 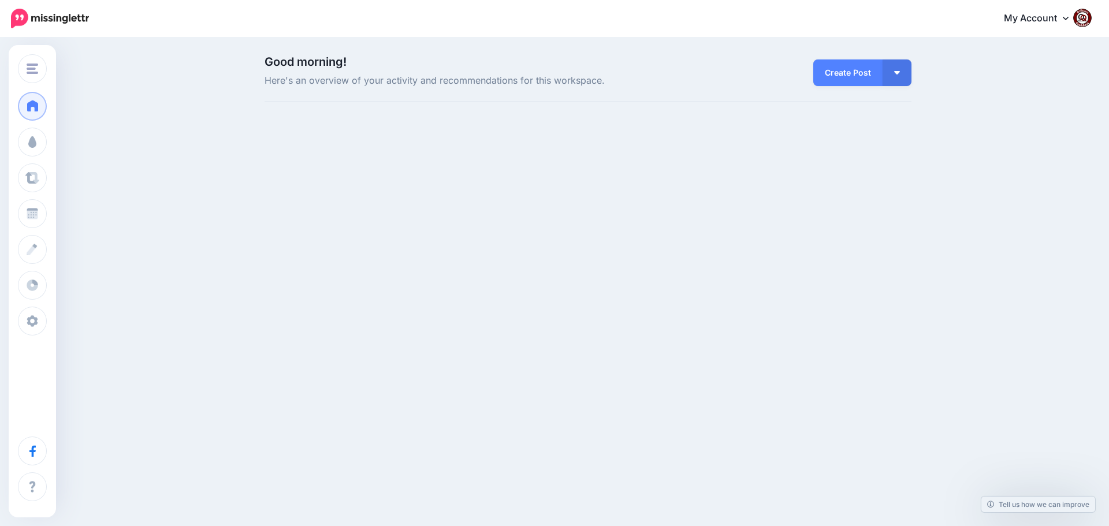 What do you see at coordinates (1042, 18) in the screenshot?
I see `a: My Account` at bounding box center [1042, 18].